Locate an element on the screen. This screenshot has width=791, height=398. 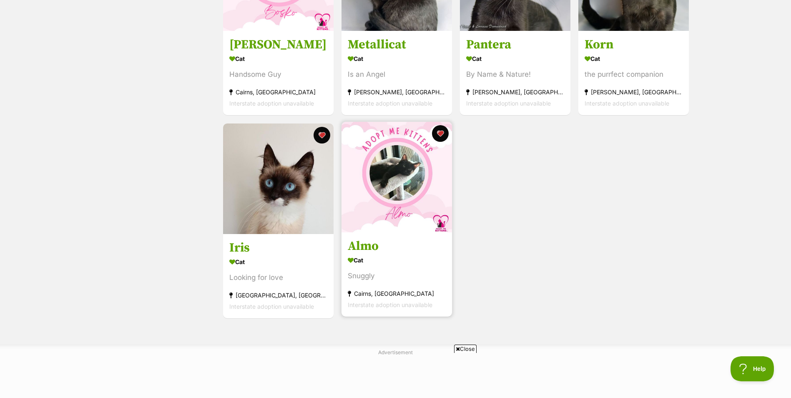
img: Almo is located at coordinates (396, 177).